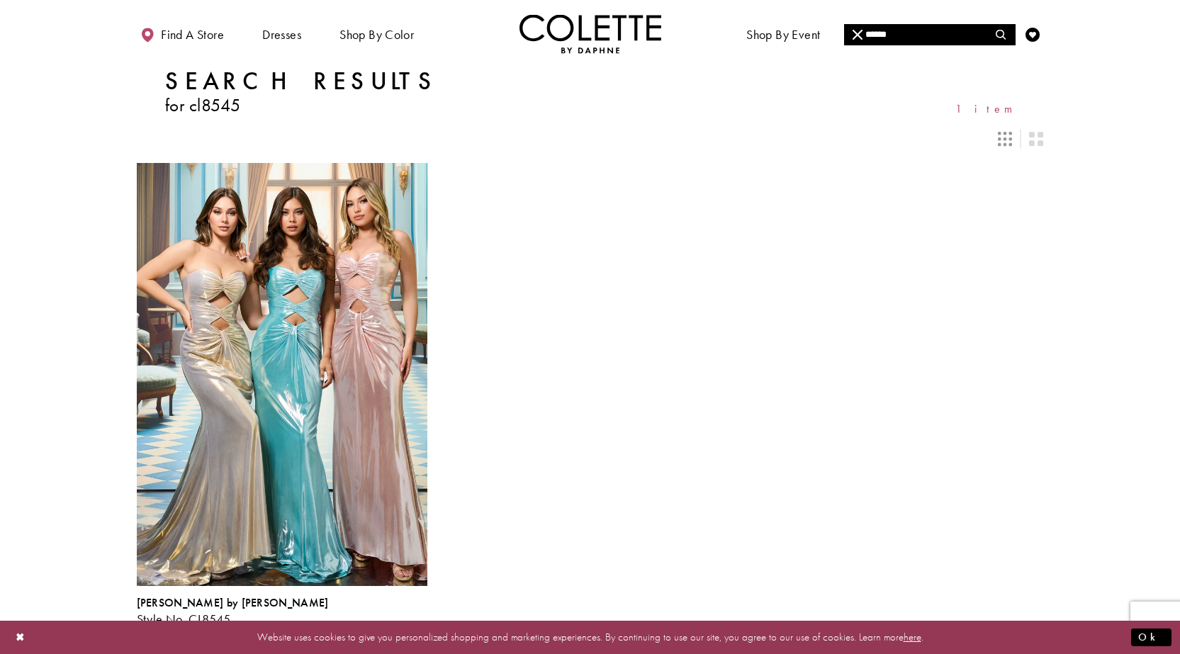 This screenshot has width=1180, height=654. What do you see at coordinates (908, 33) in the screenshot?
I see `a: Meet the designer` at bounding box center [908, 33].